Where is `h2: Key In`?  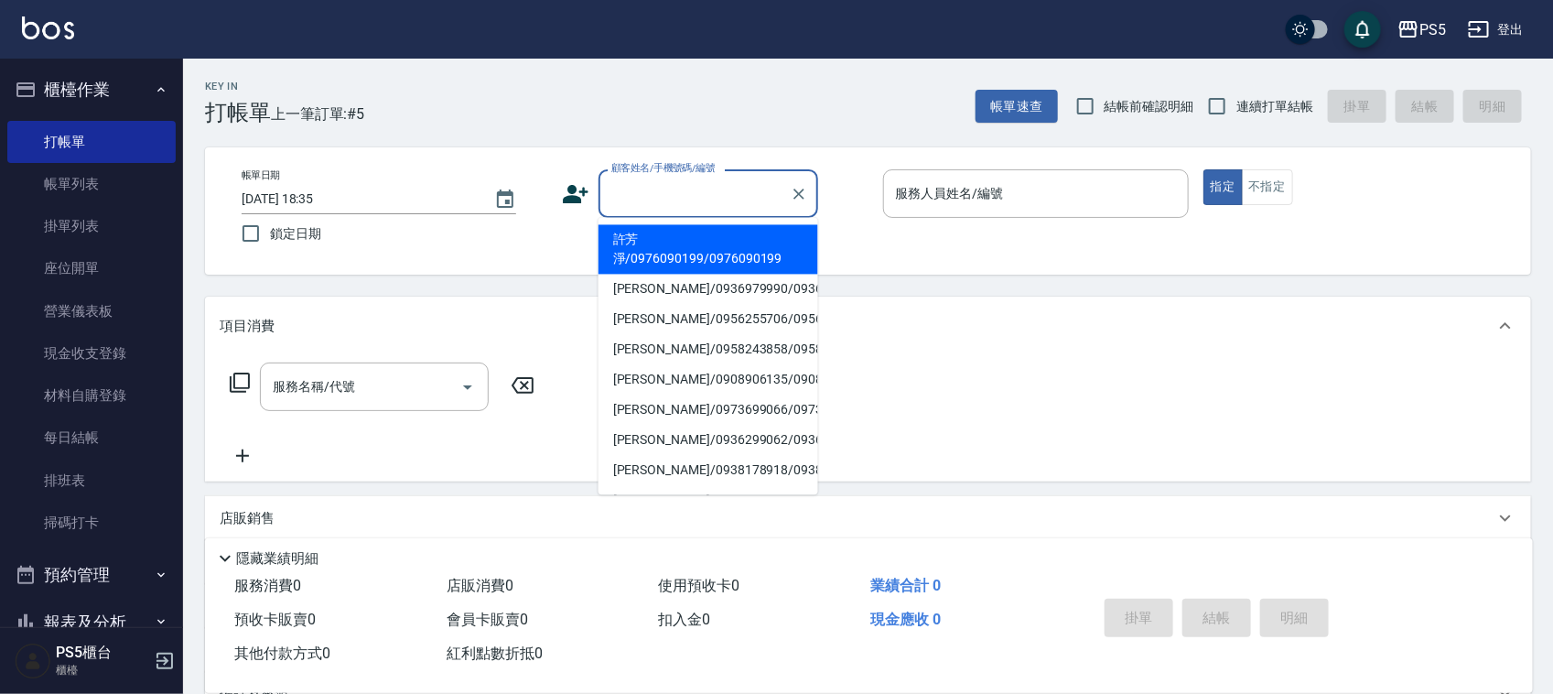 h2: Key In is located at coordinates (238, 86).